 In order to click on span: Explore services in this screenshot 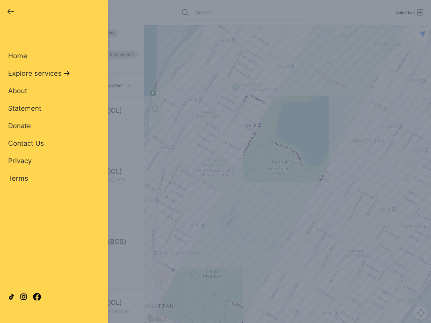, I will do `click(35, 73)`.